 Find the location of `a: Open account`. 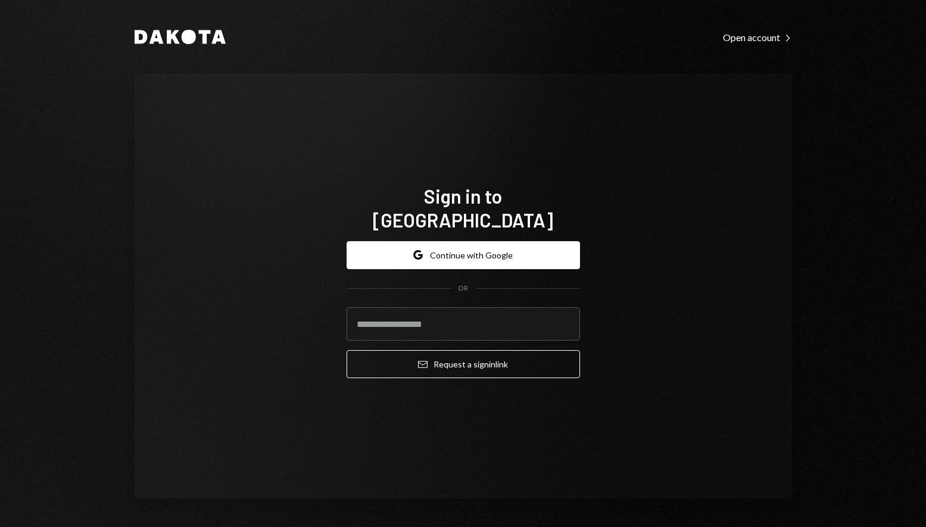

a: Open account is located at coordinates (758, 37).